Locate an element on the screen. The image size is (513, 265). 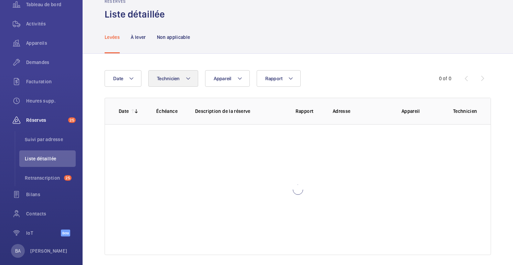
span: Liste détaillée is located at coordinates (50, 159).